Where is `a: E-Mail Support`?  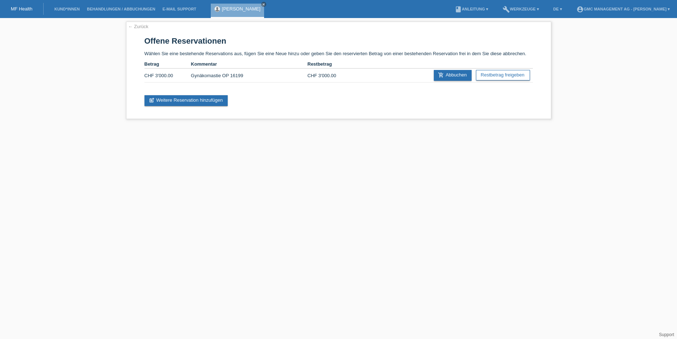 a: E-Mail Support is located at coordinates (179, 9).